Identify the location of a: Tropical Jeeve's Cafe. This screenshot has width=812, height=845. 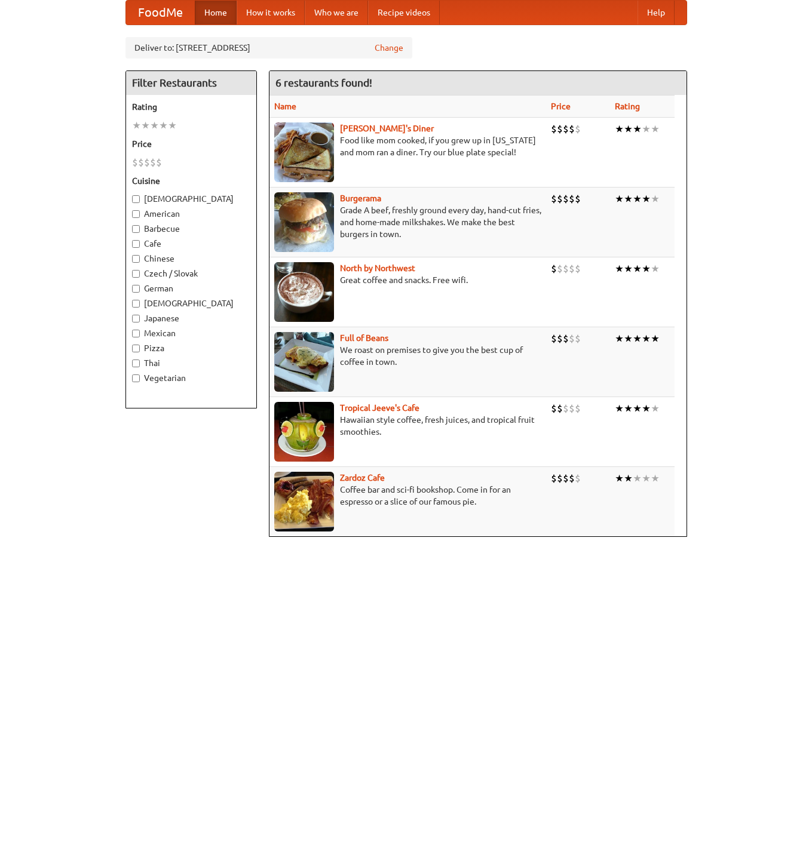
(379, 408).